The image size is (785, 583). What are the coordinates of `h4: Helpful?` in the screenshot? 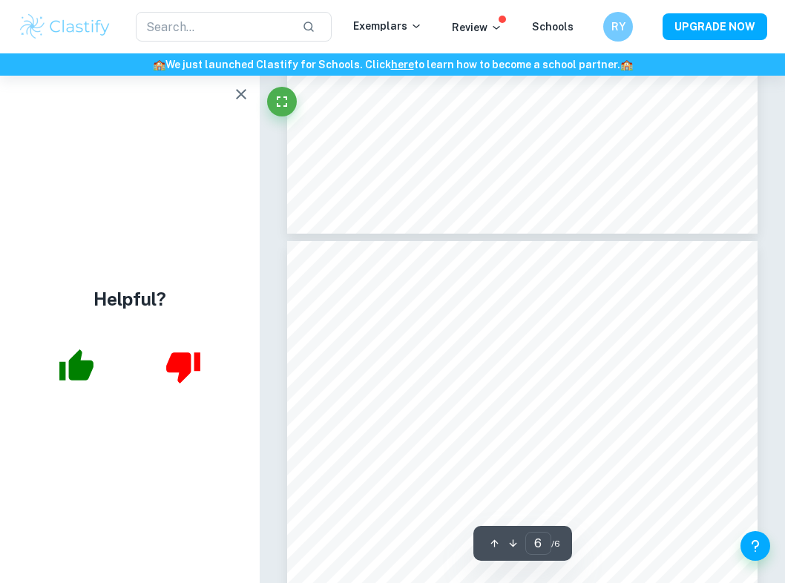 It's located at (130, 299).